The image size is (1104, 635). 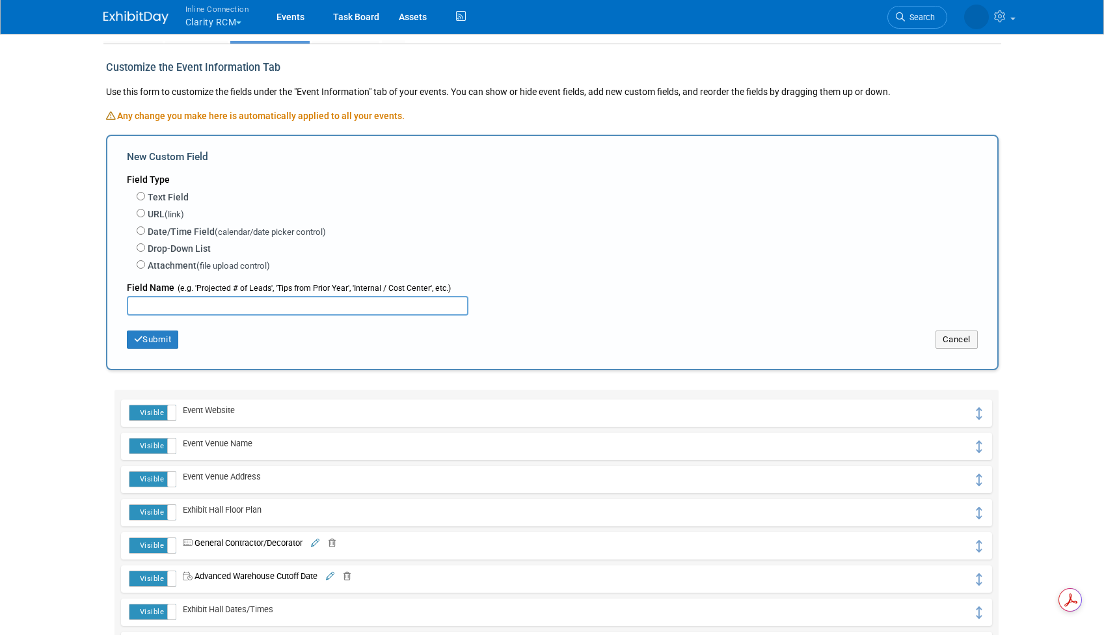 I want to click on button: Cancel, so click(x=956, y=340).